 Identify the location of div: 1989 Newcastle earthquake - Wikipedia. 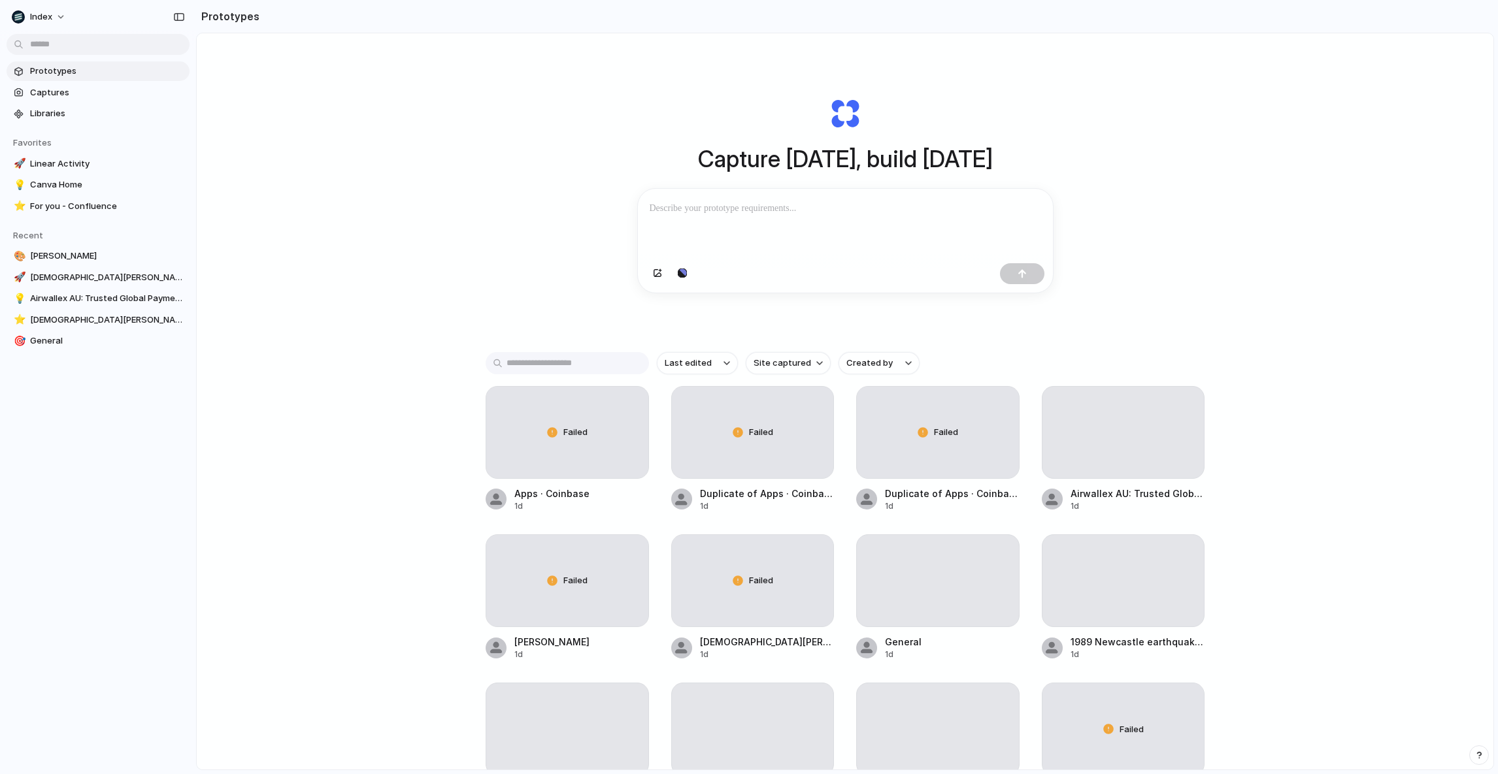
(1138, 642).